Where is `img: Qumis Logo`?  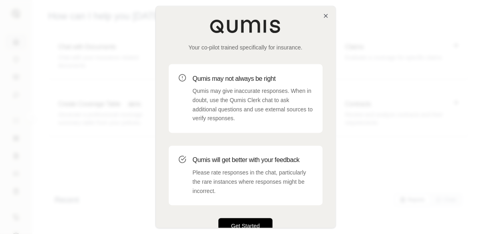 img: Qumis Logo is located at coordinates (246, 26).